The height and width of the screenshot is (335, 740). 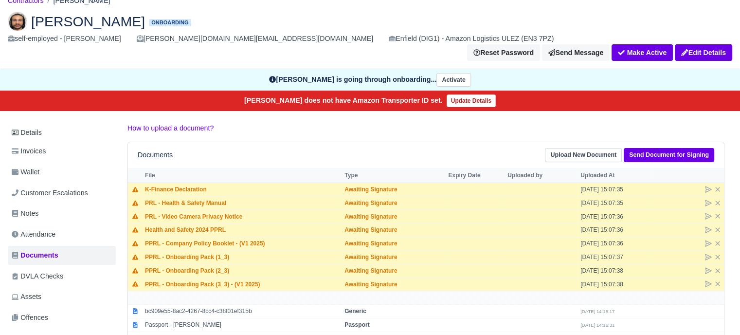 I want to click on td: PPRL - Company Policy Booklet - (V1 2025), so click(x=242, y=244).